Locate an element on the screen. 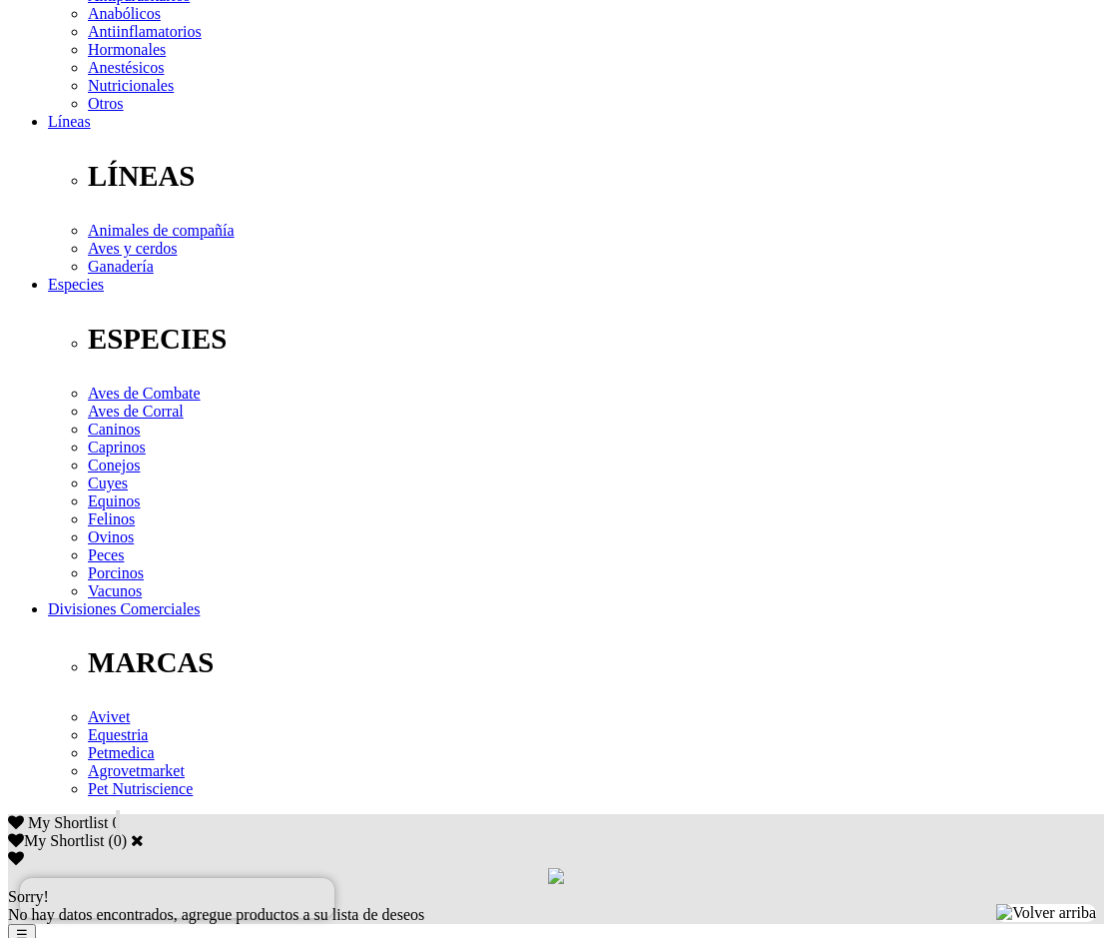 Image resolution: width=1112 pixels, height=938 pixels. a: Aves de Combate is located at coordinates (144, 392).